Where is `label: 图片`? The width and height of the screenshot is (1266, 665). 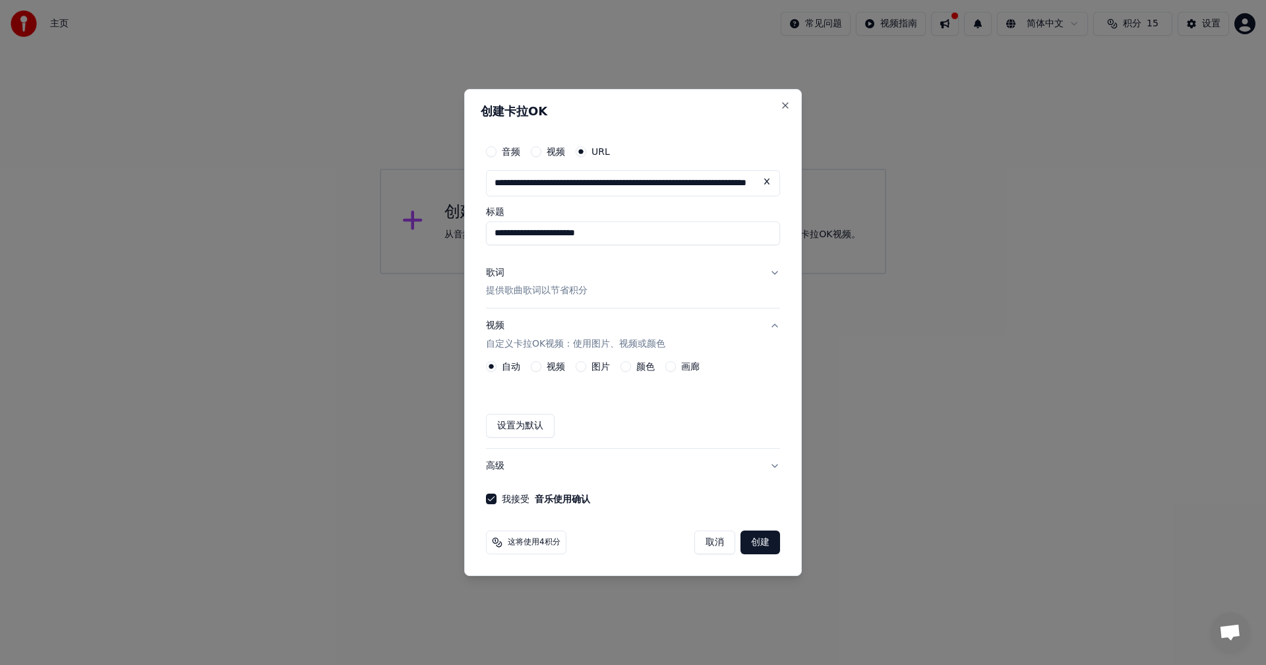 label: 图片 is located at coordinates (600, 366).